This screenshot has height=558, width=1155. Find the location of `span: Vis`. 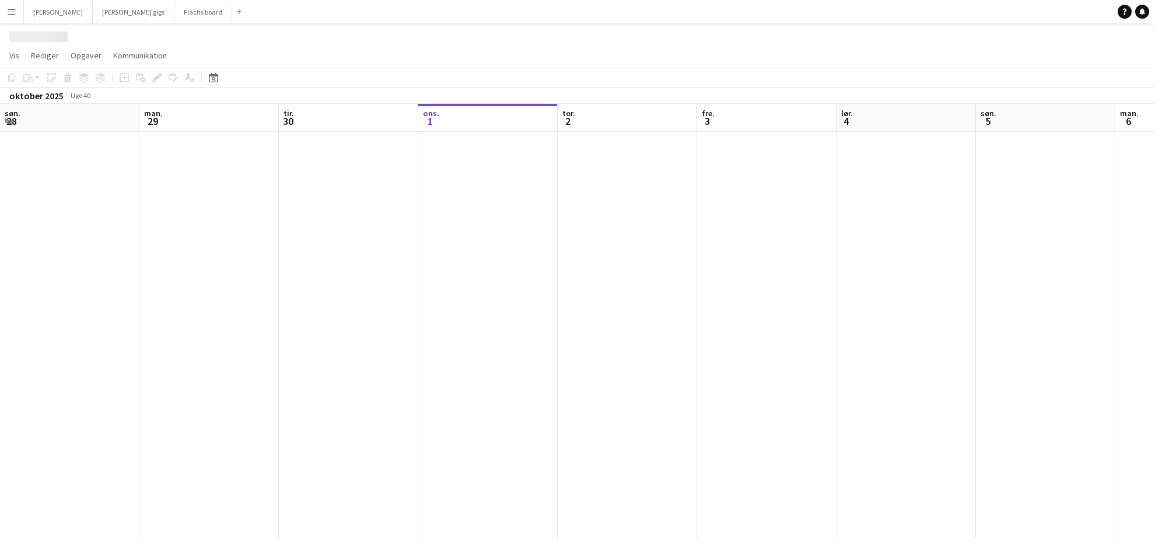

span: Vis is located at coordinates (14, 55).